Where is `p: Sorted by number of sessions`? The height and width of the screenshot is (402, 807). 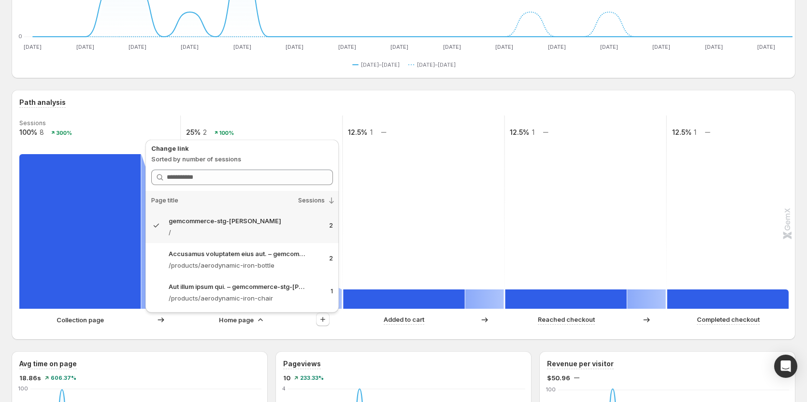 p: Sorted by number of sessions is located at coordinates (242, 159).